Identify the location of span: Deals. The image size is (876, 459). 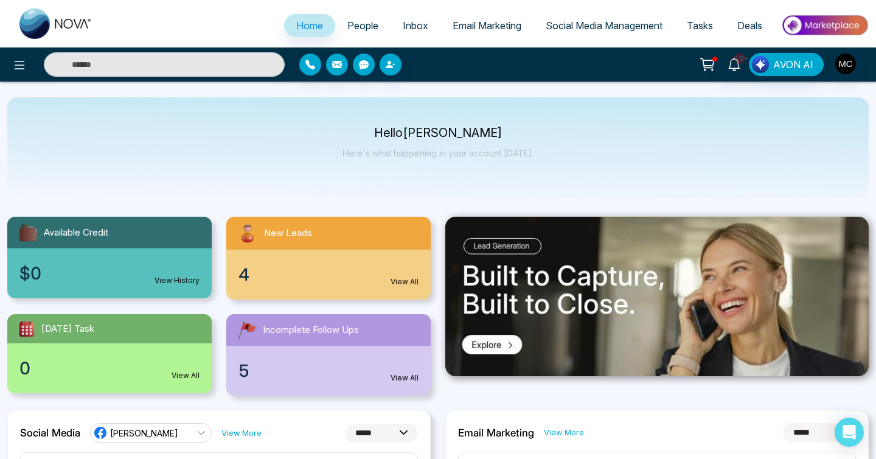
(750, 26).